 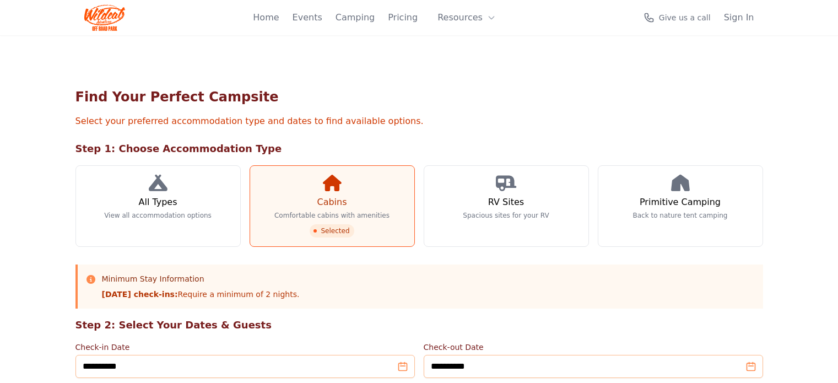 What do you see at coordinates (201, 294) in the screenshot?
I see `p: Require a minimum of 2 nights.` at bounding box center [201, 294].